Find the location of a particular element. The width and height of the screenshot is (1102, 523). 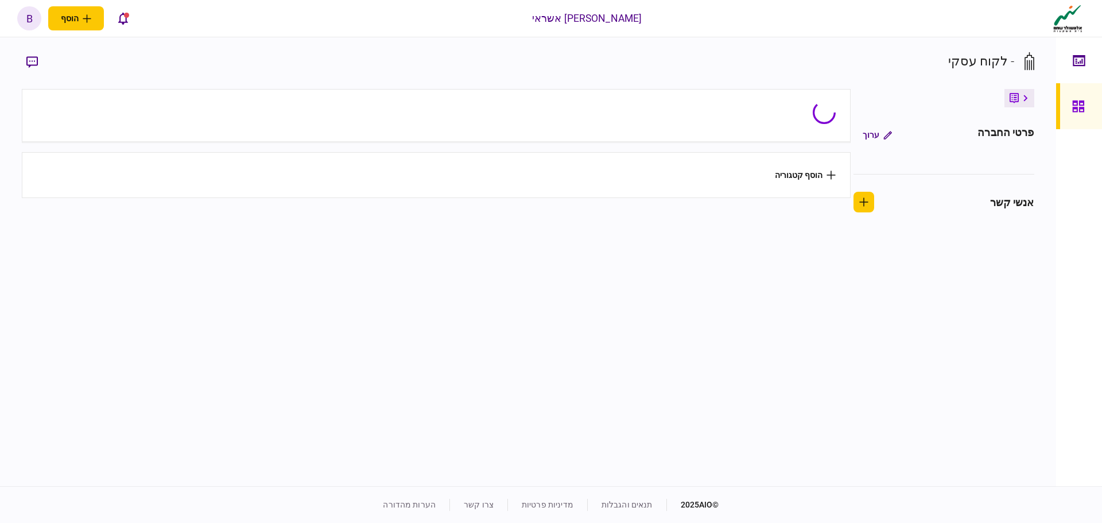

a: מדיניות פרטיות is located at coordinates (548, 505).